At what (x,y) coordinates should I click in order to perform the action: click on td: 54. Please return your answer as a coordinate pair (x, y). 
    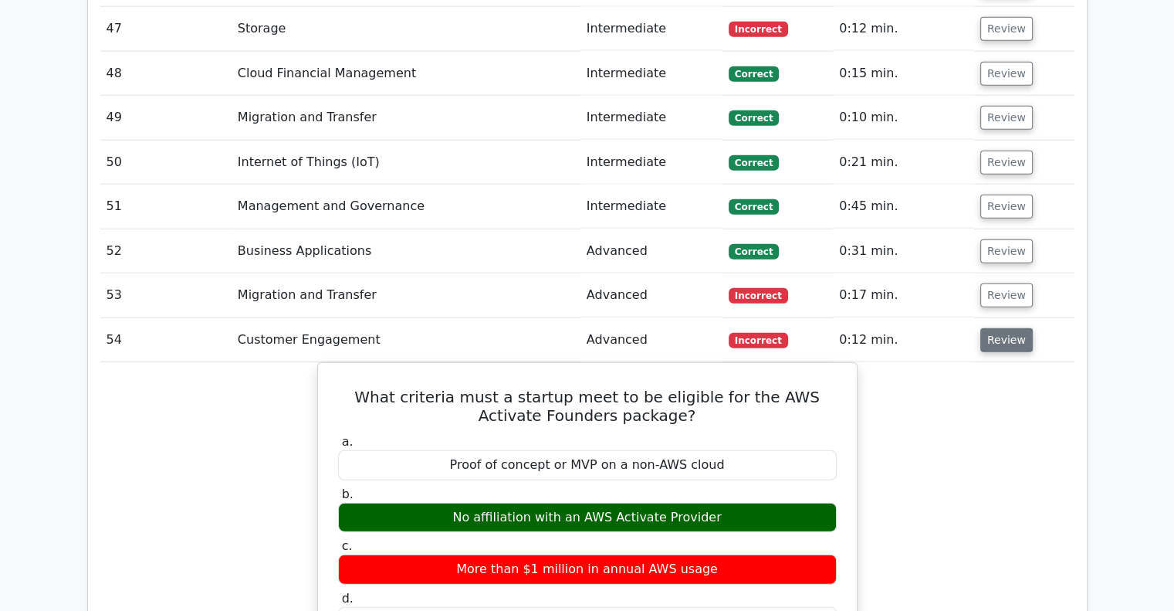
    Looking at the image, I should click on (166, 340).